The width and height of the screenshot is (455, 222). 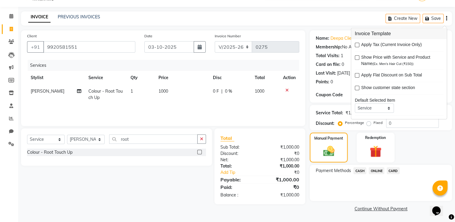 I want to click on a: Deepa Client, so click(x=343, y=38).